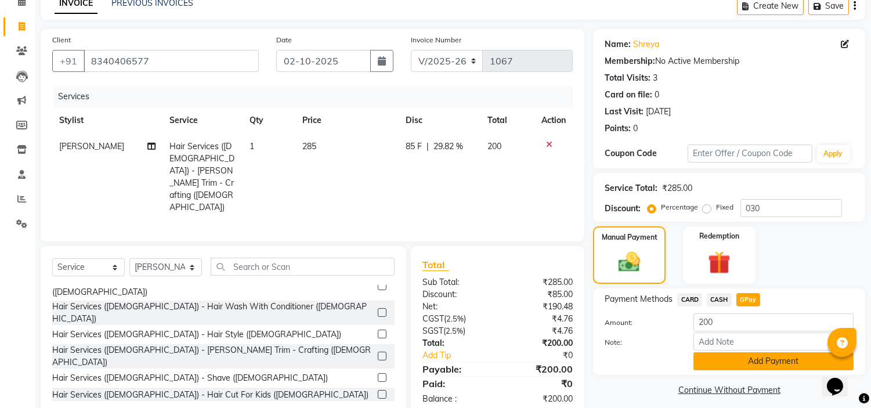 The height and width of the screenshot is (408, 871). What do you see at coordinates (631, 188) in the screenshot?
I see `div: Service Total:` at bounding box center [631, 188].